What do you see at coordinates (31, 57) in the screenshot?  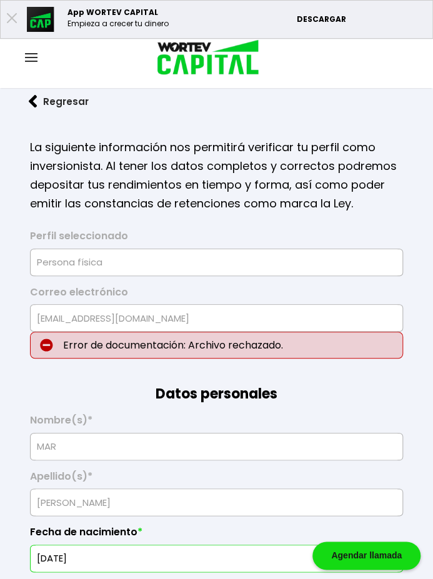 I see `img: hamburguer-menu2` at bounding box center [31, 57].